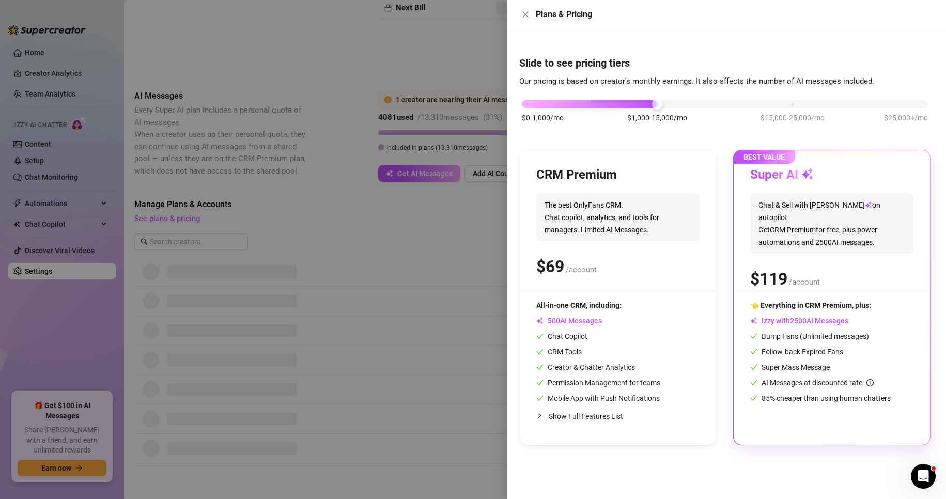 The width and height of the screenshot is (946, 499). I want to click on span: All-in-one CRM, including:, so click(579, 305).